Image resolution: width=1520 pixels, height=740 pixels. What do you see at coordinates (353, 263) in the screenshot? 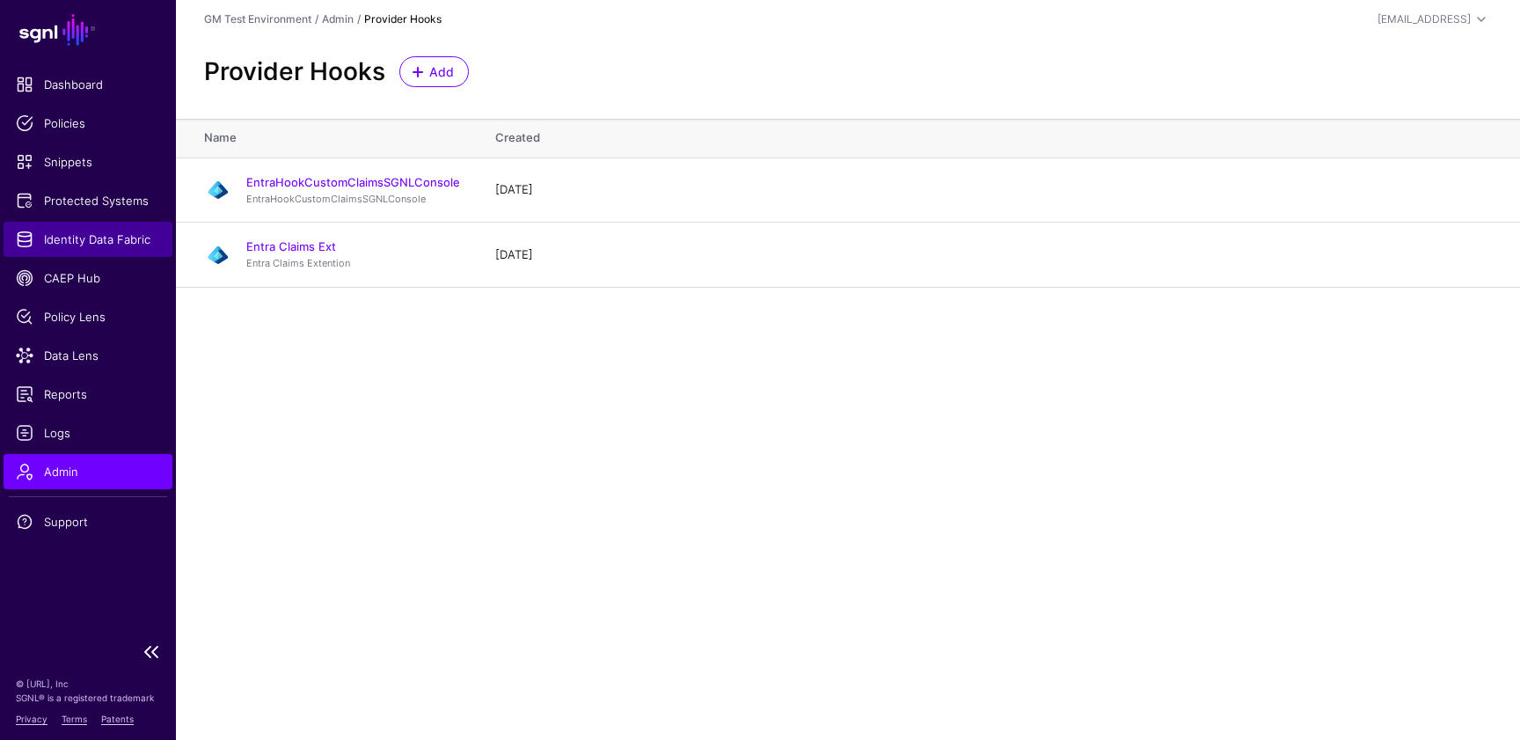
I see `p: Entra Claims Extention` at bounding box center [353, 263].